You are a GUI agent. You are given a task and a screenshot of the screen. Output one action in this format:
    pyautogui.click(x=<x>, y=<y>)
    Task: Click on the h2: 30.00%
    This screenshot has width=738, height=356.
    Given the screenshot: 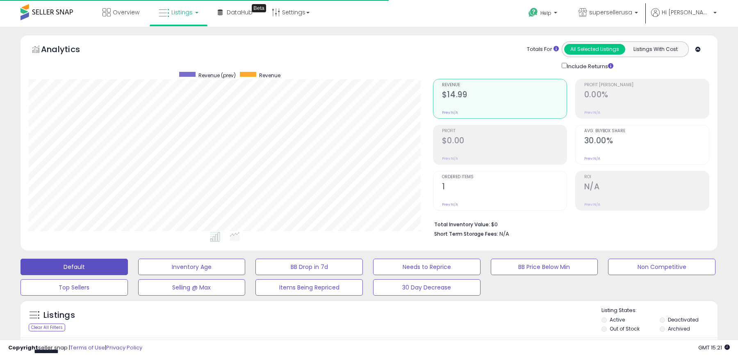 What is the action you would take?
    pyautogui.click(x=647, y=141)
    